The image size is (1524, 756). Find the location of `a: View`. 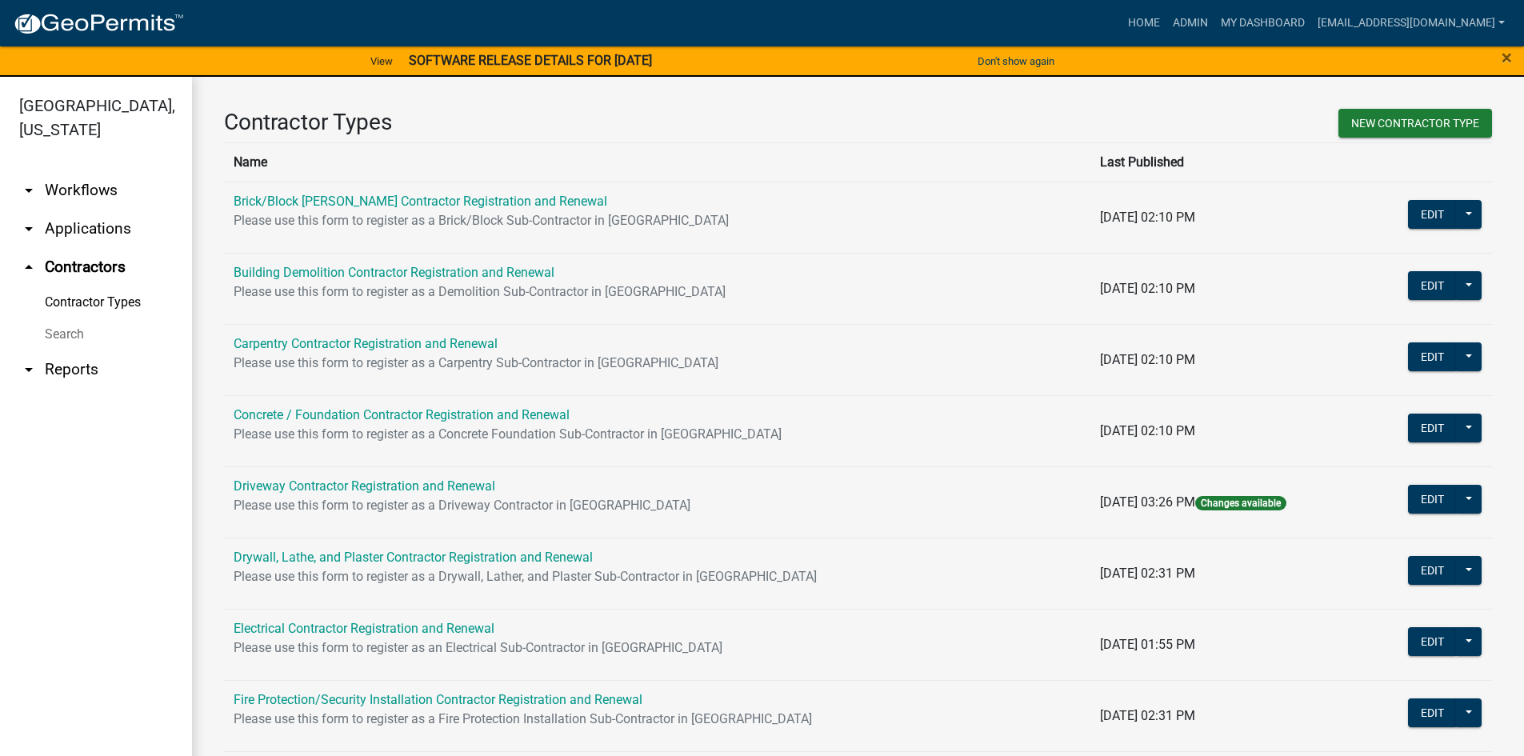

a: View is located at coordinates (382, 61).